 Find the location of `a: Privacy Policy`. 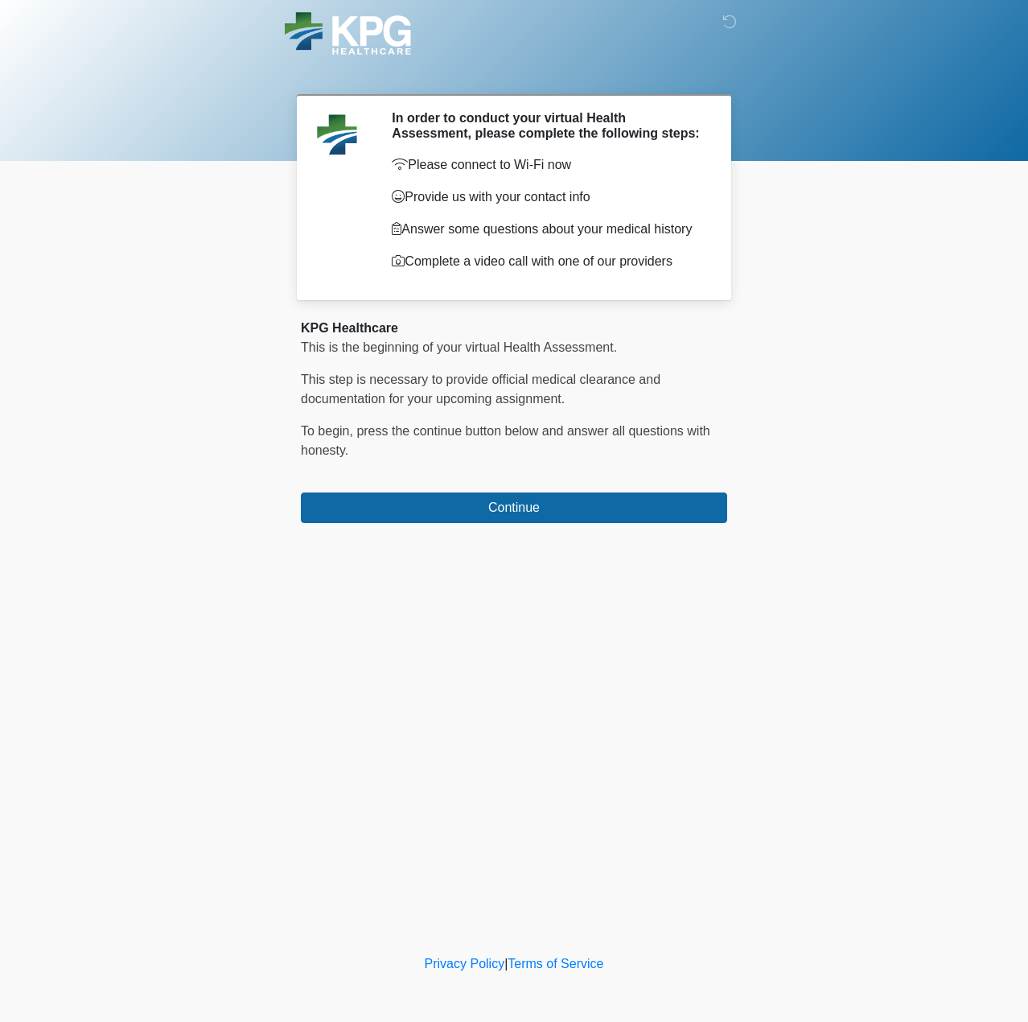

a: Privacy Policy is located at coordinates (465, 963).